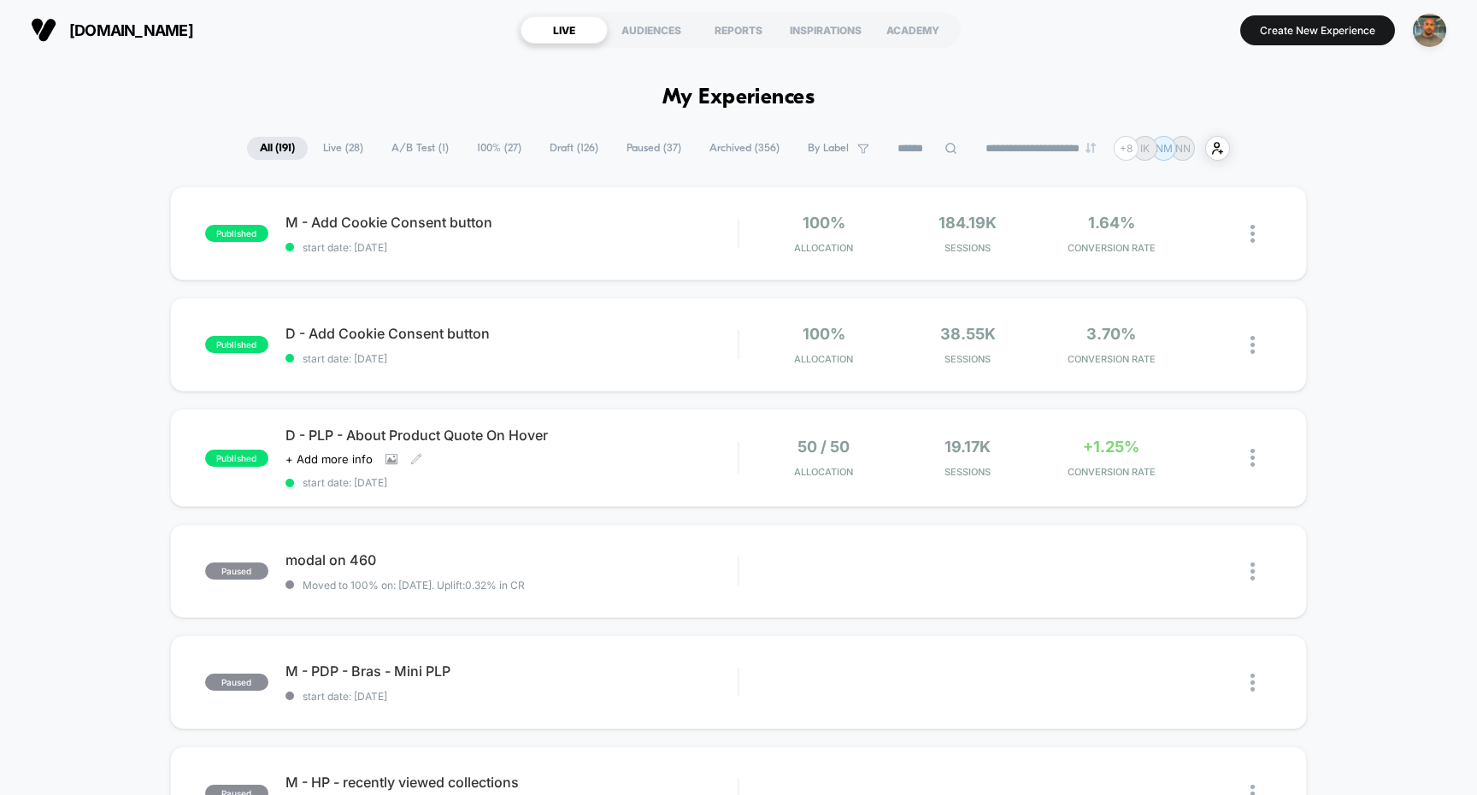 The height and width of the screenshot is (795, 1477). Describe the element at coordinates (968, 333) in the screenshot. I see `span: 38.55k` at that location.